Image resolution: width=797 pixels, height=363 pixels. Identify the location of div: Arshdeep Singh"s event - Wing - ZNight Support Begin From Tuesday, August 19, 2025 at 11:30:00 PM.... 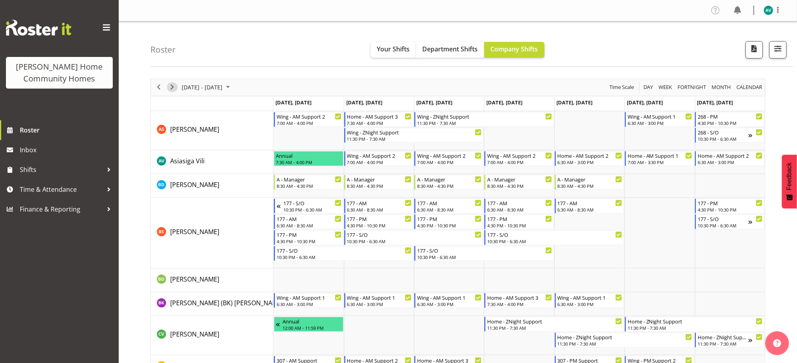
(414, 135).